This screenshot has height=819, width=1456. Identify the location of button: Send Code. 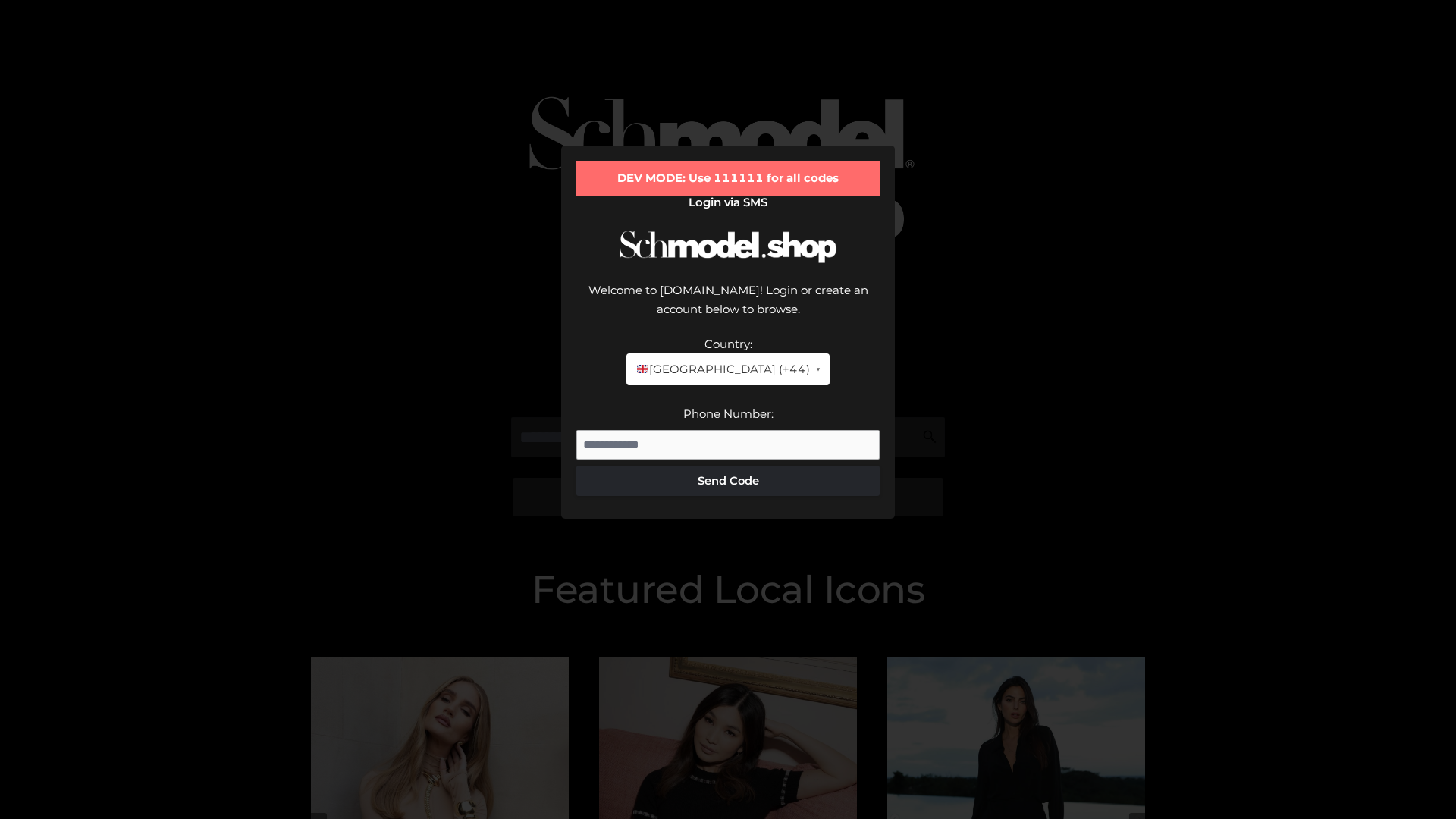
(728, 481).